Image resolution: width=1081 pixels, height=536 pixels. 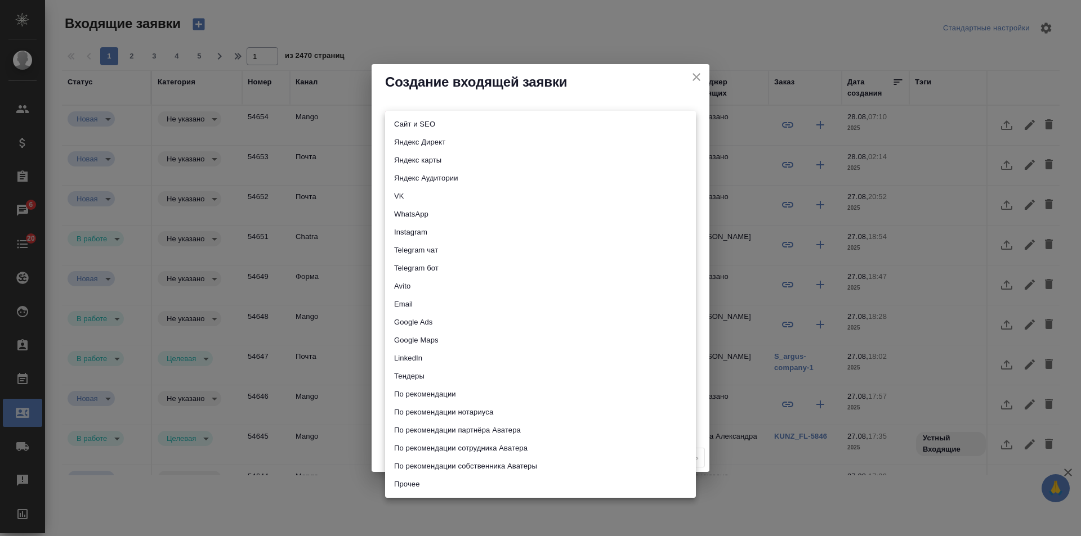 What do you see at coordinates (540, 467) in the screenshot?
I see `li: По рекомендации собственника Аватеры` at bounding box center [540, 467].